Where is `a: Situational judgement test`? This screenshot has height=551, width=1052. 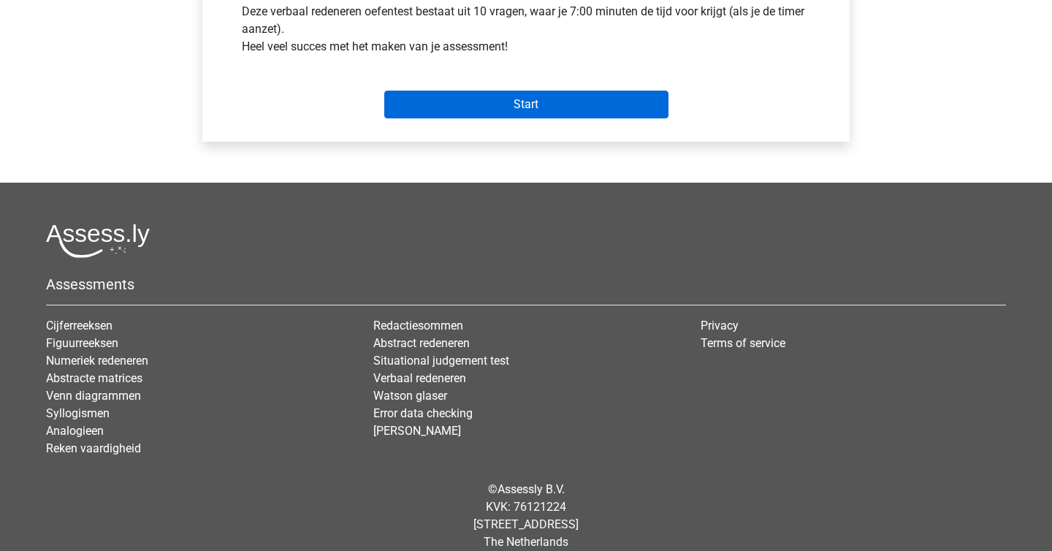
a: Situational judgement test is located at coordinates (441, 360).